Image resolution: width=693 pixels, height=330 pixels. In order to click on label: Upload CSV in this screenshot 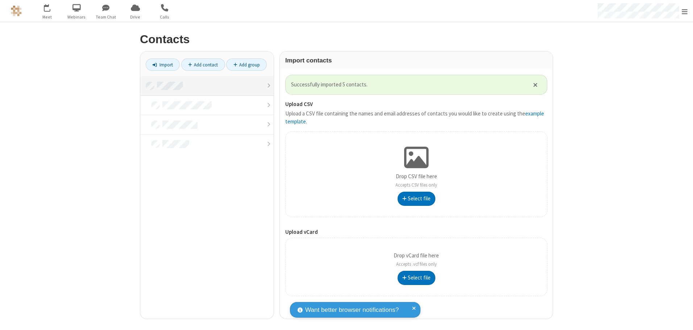, I will do `click(416, 104)`.